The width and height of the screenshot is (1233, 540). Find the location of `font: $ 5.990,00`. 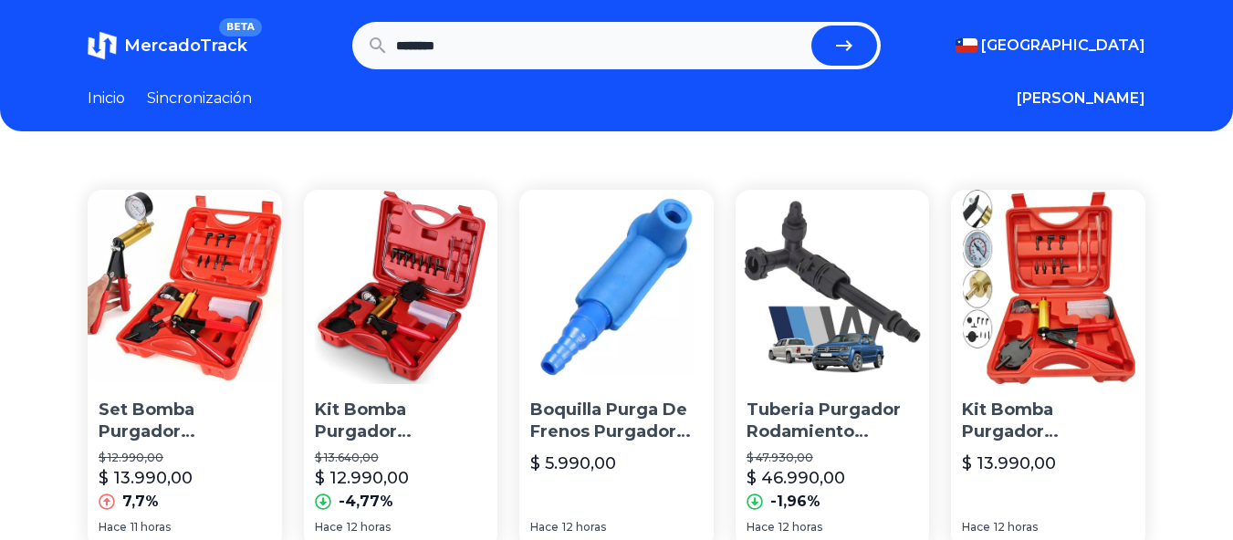

font: $ 5.990,00 is located at coordinates (573, 464).